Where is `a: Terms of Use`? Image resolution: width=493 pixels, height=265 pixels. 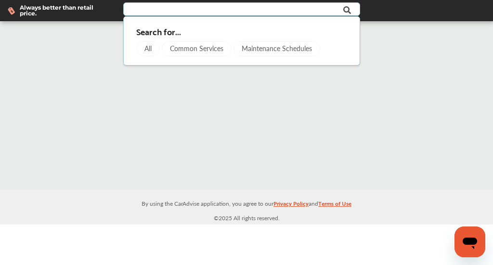
a: Terms of Use is located at coordinates (334, 205).